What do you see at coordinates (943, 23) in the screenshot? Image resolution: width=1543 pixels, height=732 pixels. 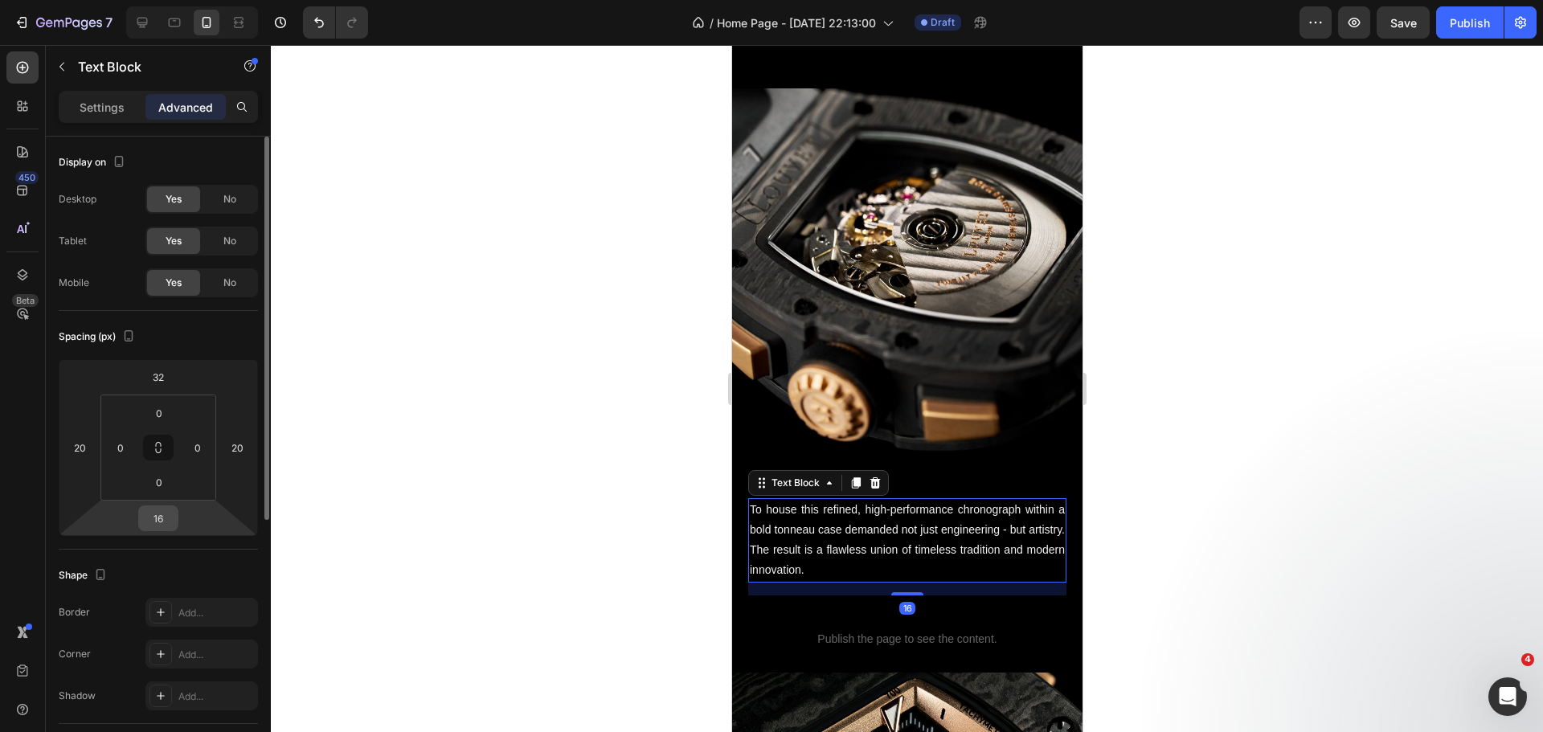 I see `span: Draft` at bounding box center [943, 23].